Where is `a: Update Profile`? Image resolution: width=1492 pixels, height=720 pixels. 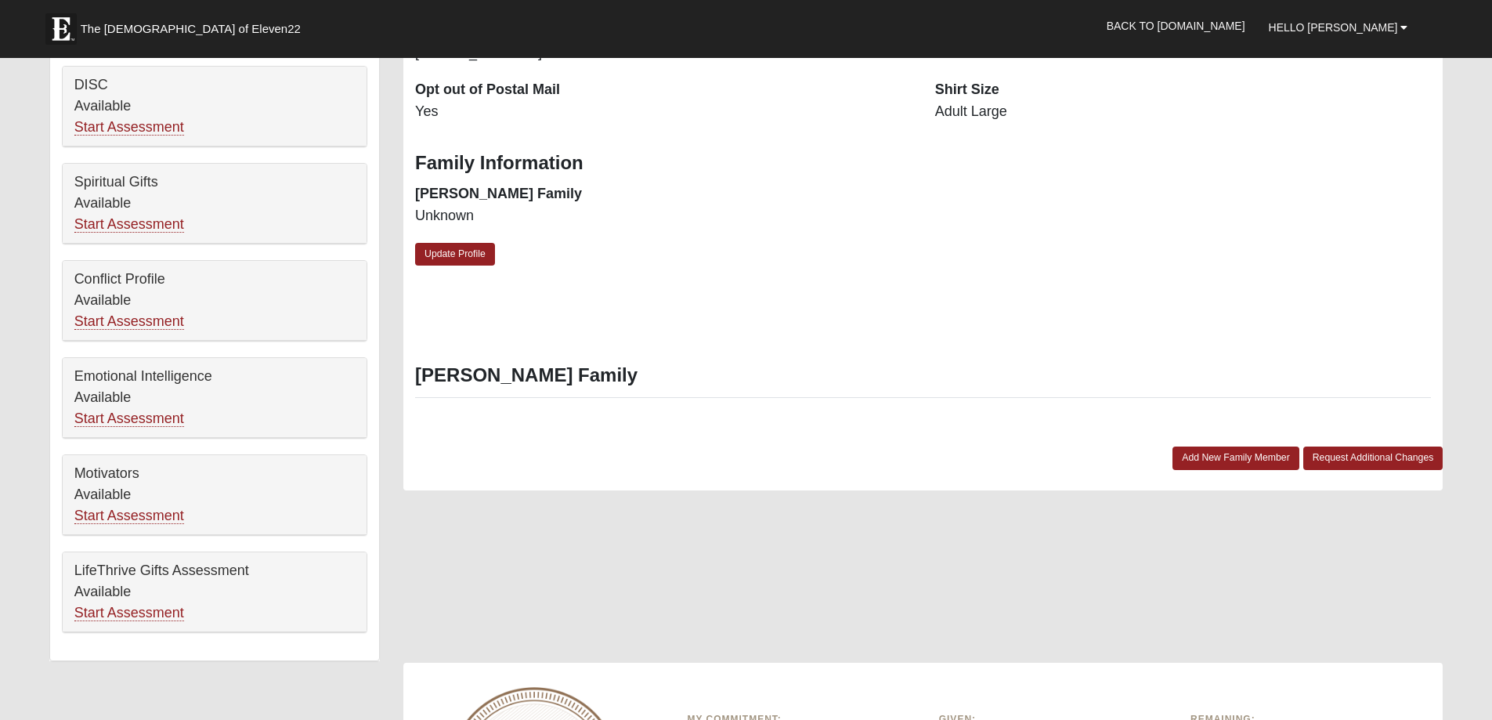
a: Update Profile is located at coordinates (455, 254).